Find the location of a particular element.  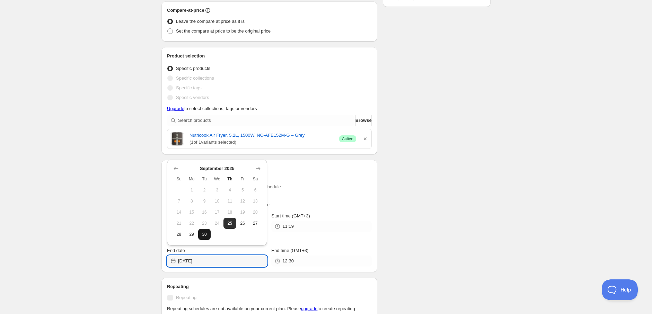

button: Tuesday September 9 2025 is located at coordinates (205, 201).